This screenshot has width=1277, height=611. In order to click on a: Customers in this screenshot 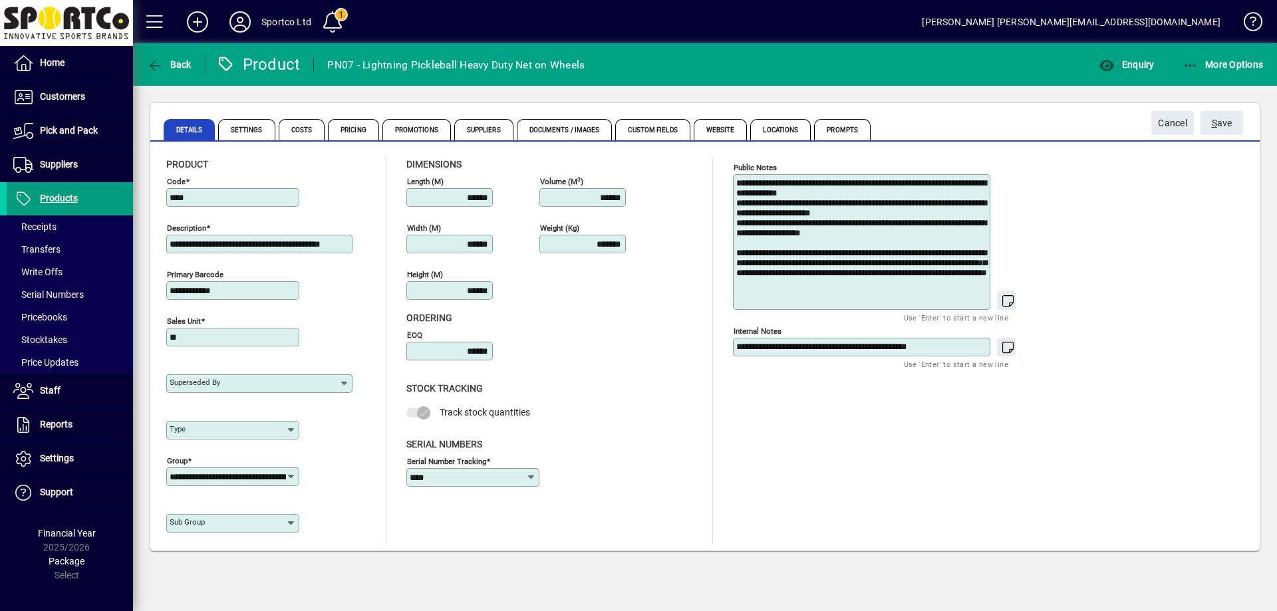, I will do `click(70, 97)`.